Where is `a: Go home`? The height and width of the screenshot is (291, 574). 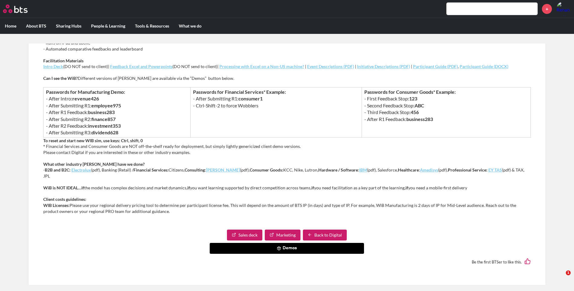
a: Go home is located at coordinates (21, 9).